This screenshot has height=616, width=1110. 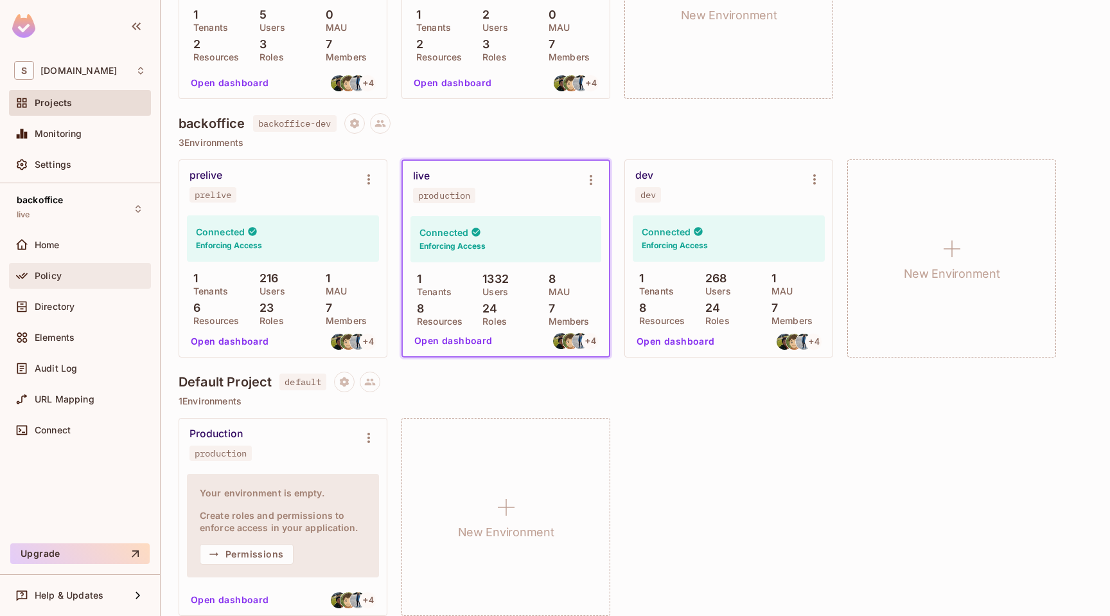 I want to click on span: Projects, so click(x=53, y=103).